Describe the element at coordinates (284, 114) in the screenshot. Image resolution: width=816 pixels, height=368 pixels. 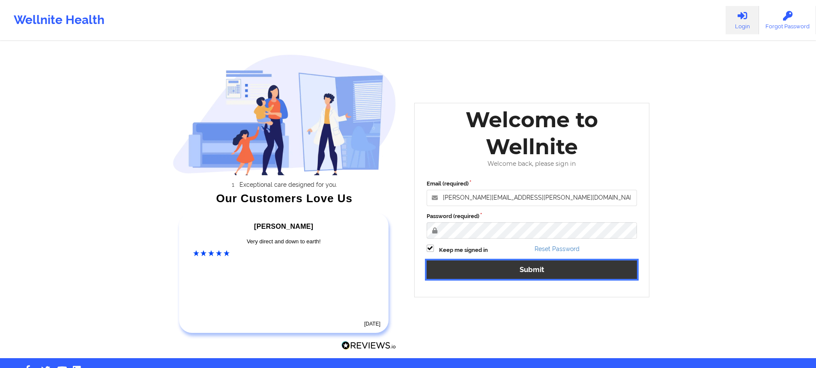
I see `img: wellnite-auth-hero_200.c722682e.png` at that location.